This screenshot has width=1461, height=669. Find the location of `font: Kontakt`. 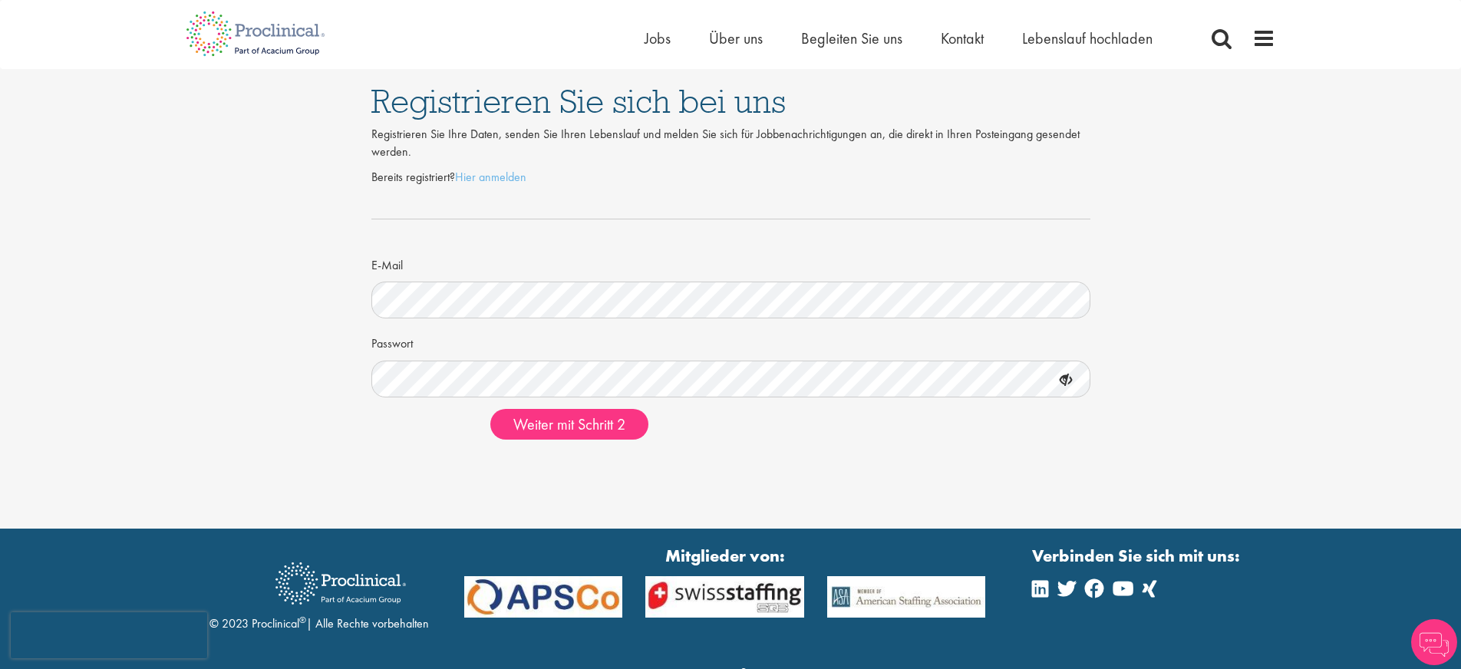

font: Kontakt is located at coordinates (962, 38).